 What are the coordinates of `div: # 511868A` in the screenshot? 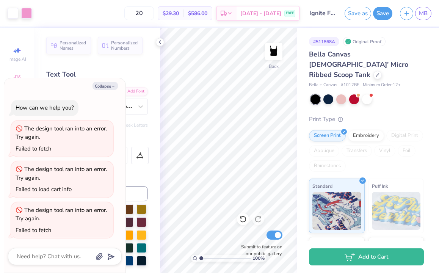 It's located at (324, 41).